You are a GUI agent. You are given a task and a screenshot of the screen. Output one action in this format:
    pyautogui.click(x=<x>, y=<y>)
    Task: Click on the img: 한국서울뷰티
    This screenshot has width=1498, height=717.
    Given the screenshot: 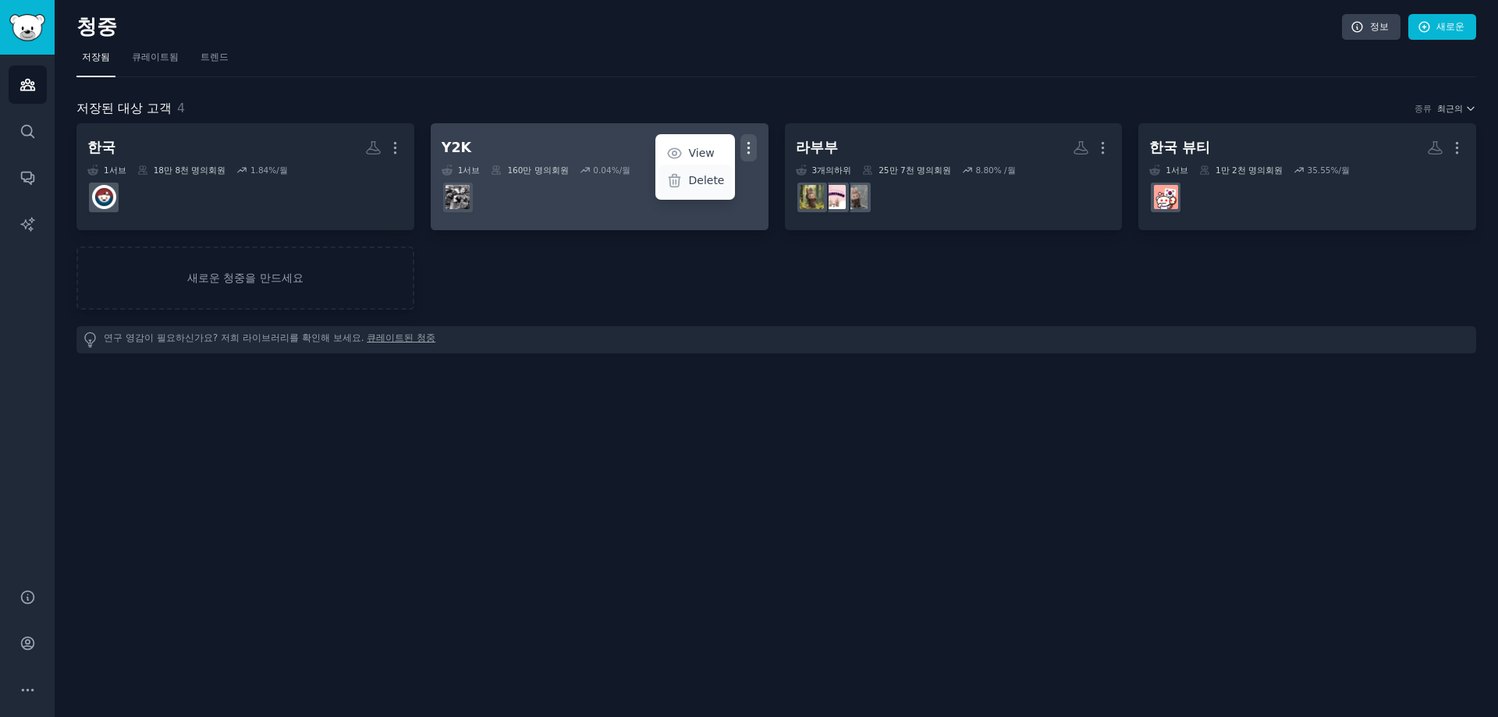 What is the action you would take?
    pyautogui.click(x=1166, y=197)
    